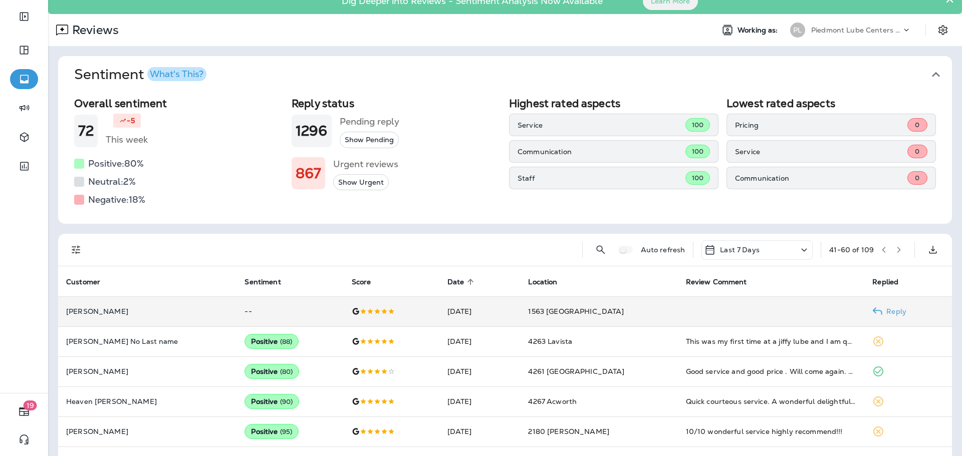 This screenshot has height=456, width=962. What do you see at coordinates (112, 182) in the screenshot?
I see `h5: Neutral: 2 %` at bounding box center [112, 182].